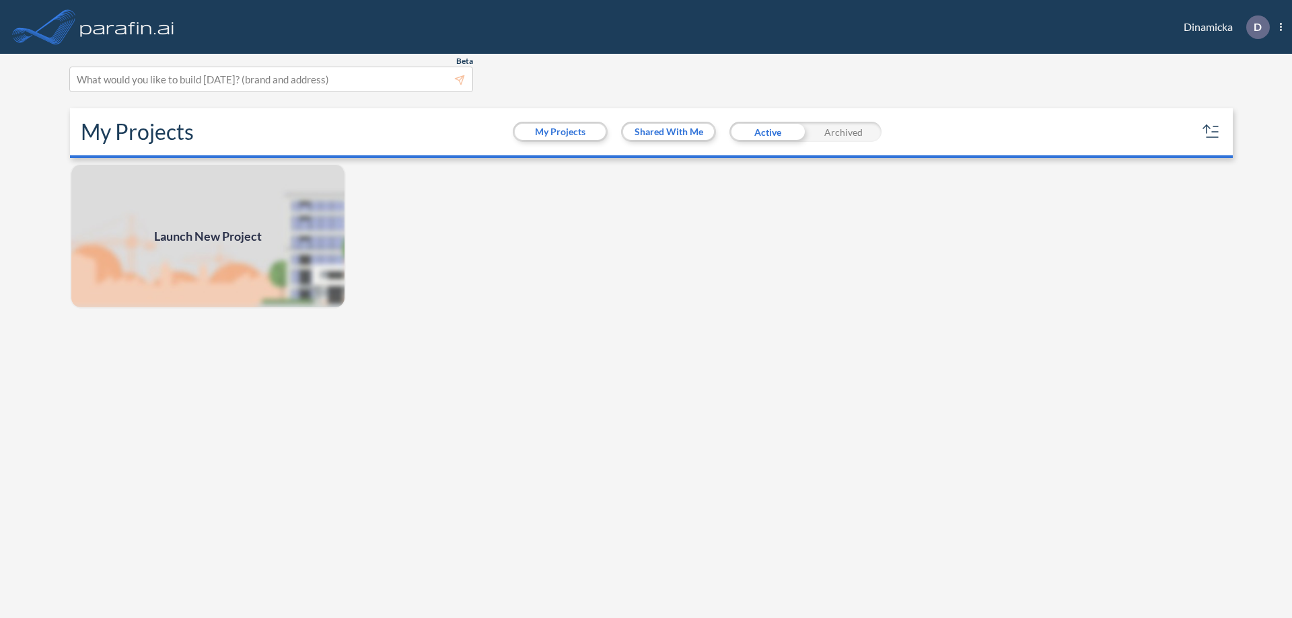 This screenshot has height=618, width=1292. Describe the element at coordinates (464, 61) in the screenshot. I see `span: Beta` at that location.